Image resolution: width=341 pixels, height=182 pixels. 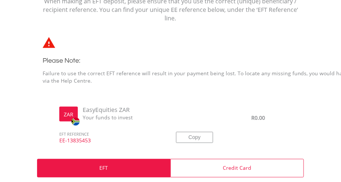 What do you see at coordinates (237, 168) in the screenshot?
I see `p: Credit Card` at bounding box center [237, 168].